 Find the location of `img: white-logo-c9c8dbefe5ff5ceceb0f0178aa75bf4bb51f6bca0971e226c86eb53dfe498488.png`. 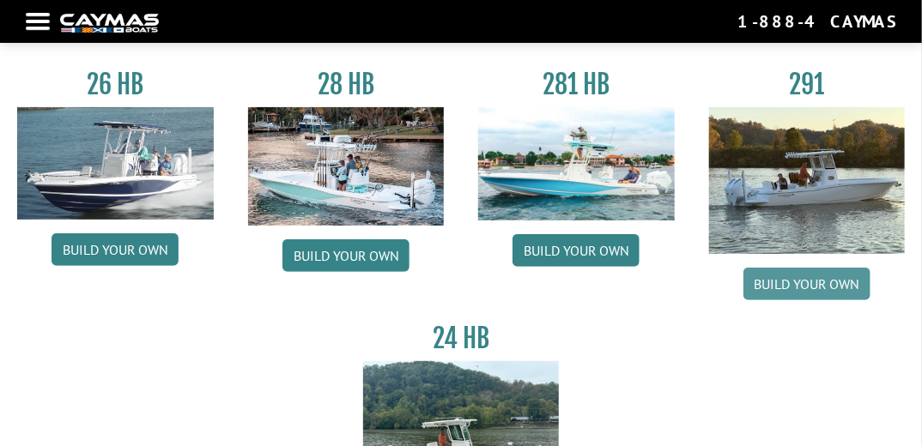

img: white-logo-c9c8dbefe5ff5ceceb0f0178aa75bf4bb51f6bca0971e226c86eb53dfe498488.png is located at coordinates (109, 22).